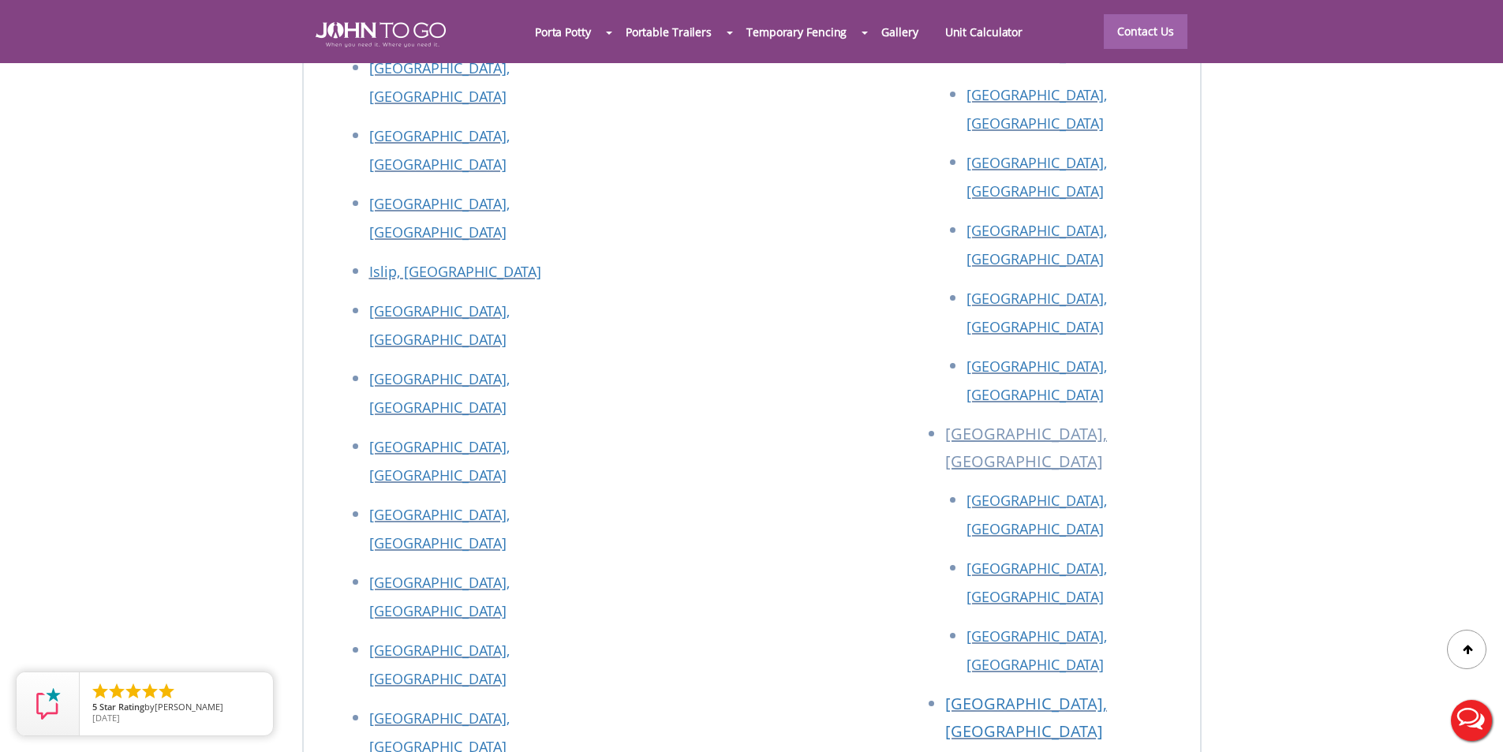  What do you see at coordinates (899, 32) in the screenshot?
I see `a: Gallery` at bounding box center [899, 32].